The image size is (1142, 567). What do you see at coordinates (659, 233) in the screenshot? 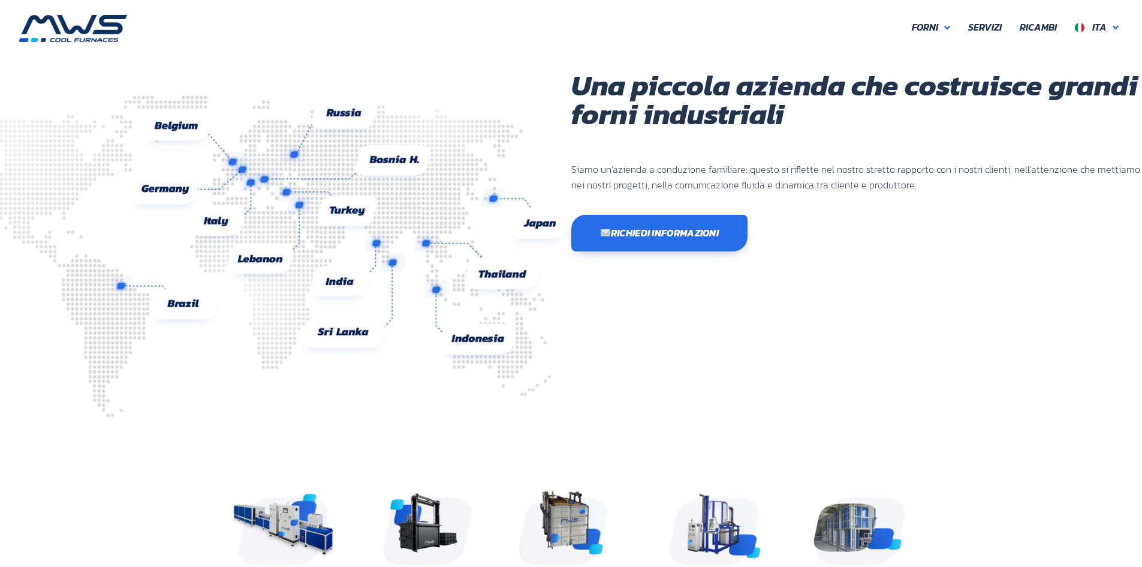
I see `span: Richiedi informazioni` at bounding box center [659, 233].